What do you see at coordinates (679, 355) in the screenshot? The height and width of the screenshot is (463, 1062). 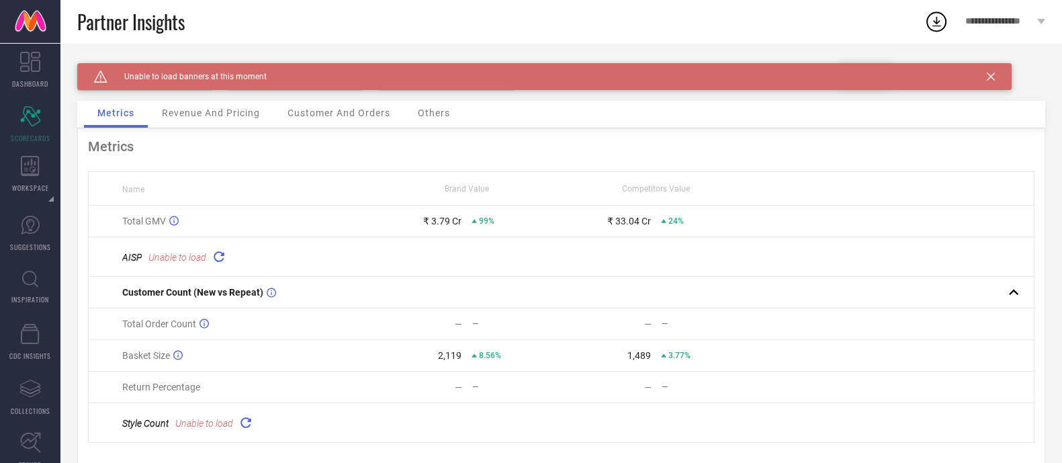 I see `span: 3.77%` at bounding box center [679, 355].